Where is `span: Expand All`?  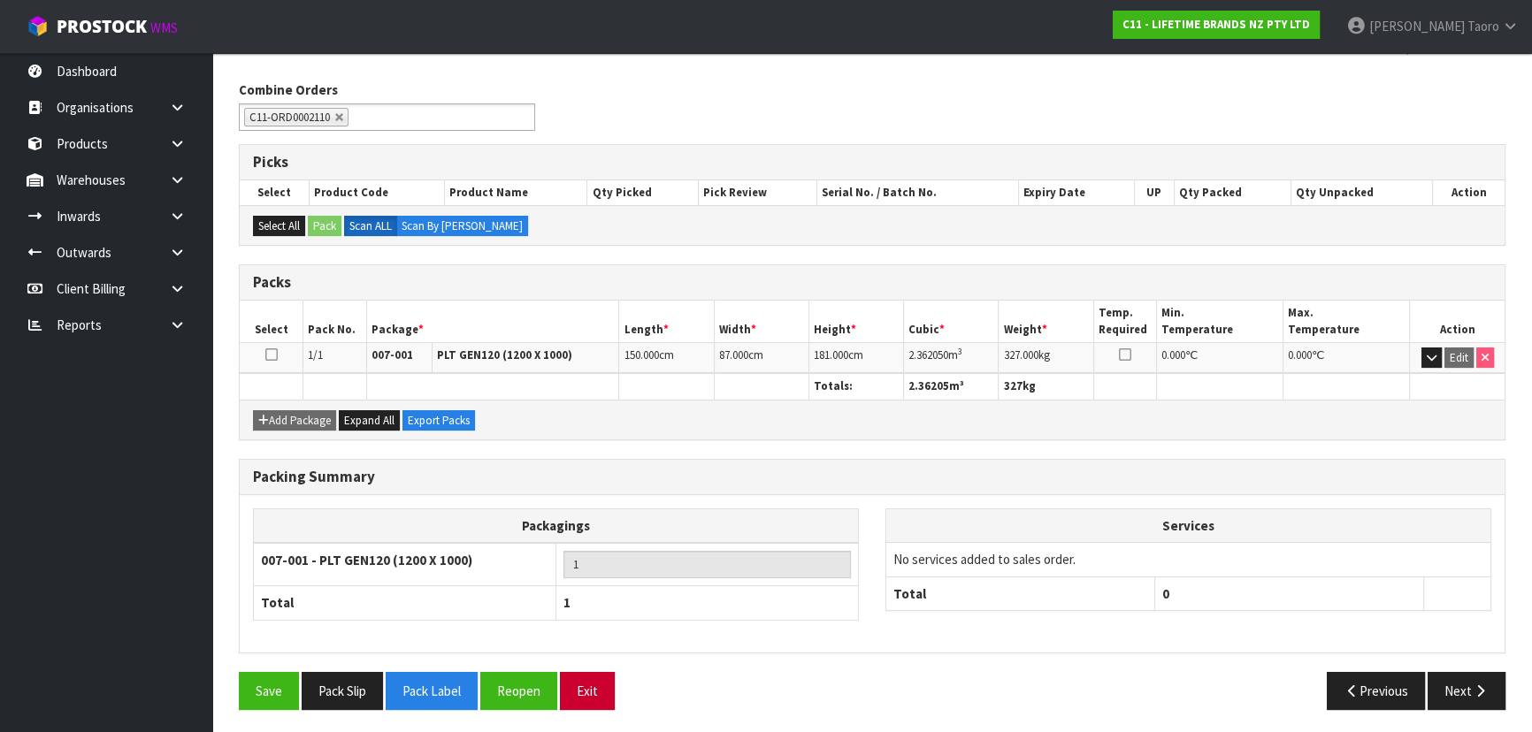 span: Expand All is located at coordinates (369, 420).